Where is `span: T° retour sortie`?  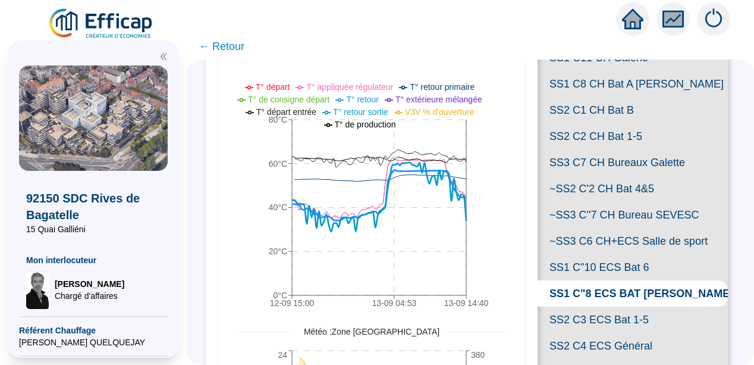
span: T° retour sortie is located at coordinates (360, 112).